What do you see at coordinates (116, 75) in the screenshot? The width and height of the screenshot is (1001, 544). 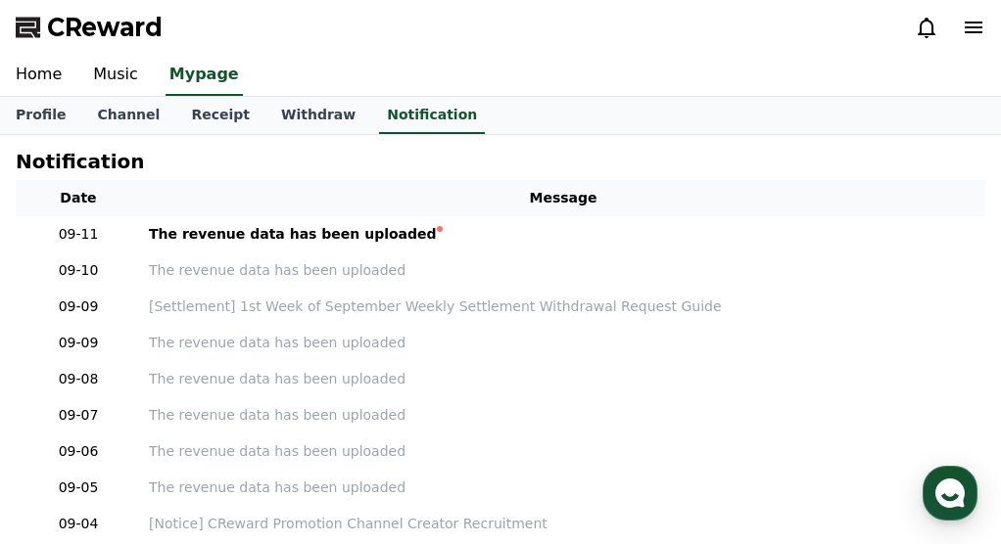 I see `a: Music` at bounding box center [116, 75].